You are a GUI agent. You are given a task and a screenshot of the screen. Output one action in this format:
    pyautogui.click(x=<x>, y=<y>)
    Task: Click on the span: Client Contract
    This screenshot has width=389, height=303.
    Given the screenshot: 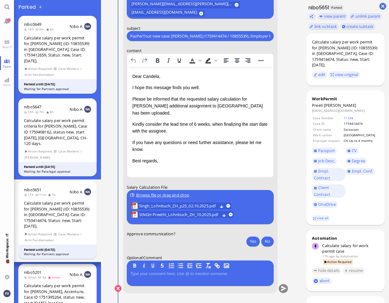 What is the action you would take?
    pyautogui.click(x=322, y=191)
    